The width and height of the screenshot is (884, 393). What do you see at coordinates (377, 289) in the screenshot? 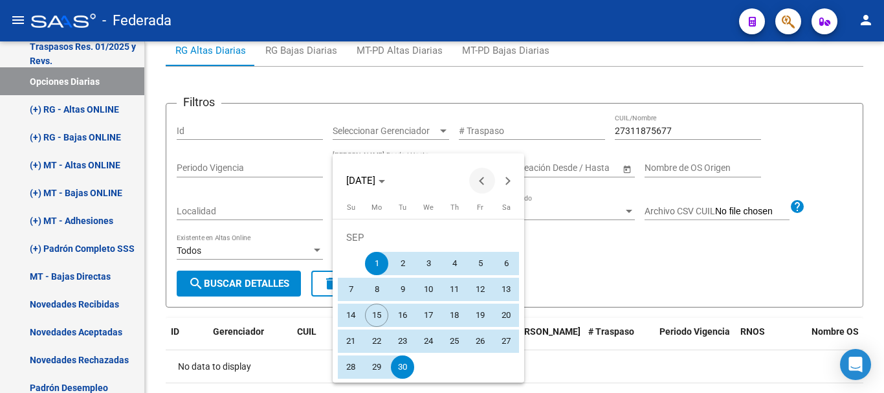
I see `button: September 8, 2025` at bounding box center [377, 289].